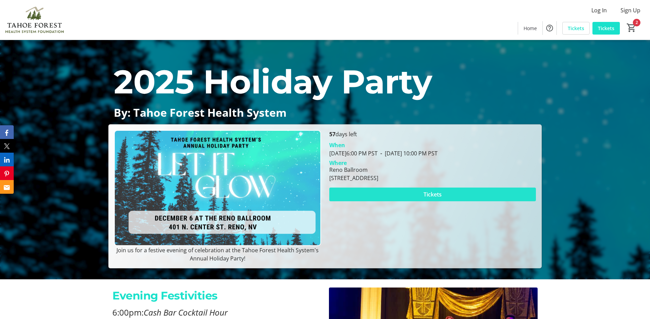 This screenshot has width=650, height=319. I want to click on div: When, so click(337, 145).